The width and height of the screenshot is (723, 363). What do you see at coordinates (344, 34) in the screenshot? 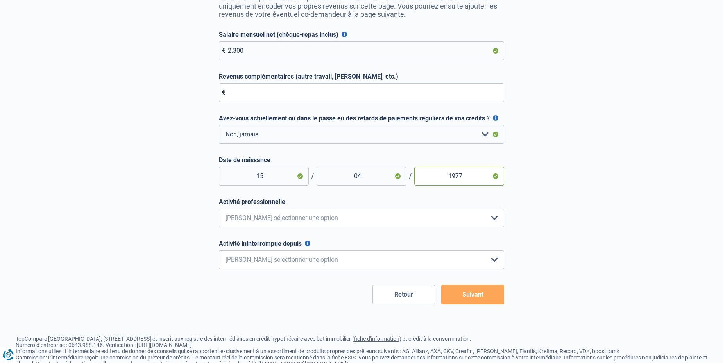
I see `button: Salaire mensuel net (chèque-repas inclus)` at bounding box center [344, 34].